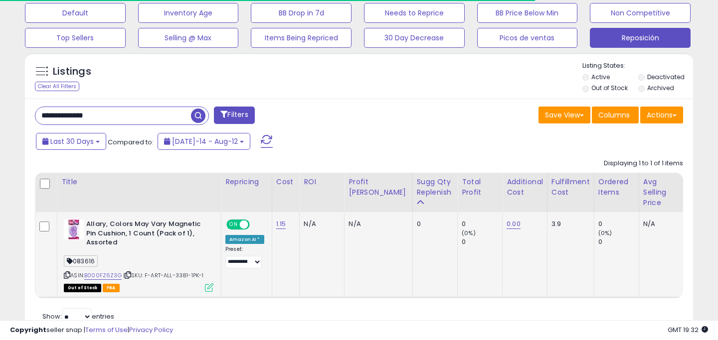  I want to click on button: Inventory Age, so click(188, 13).